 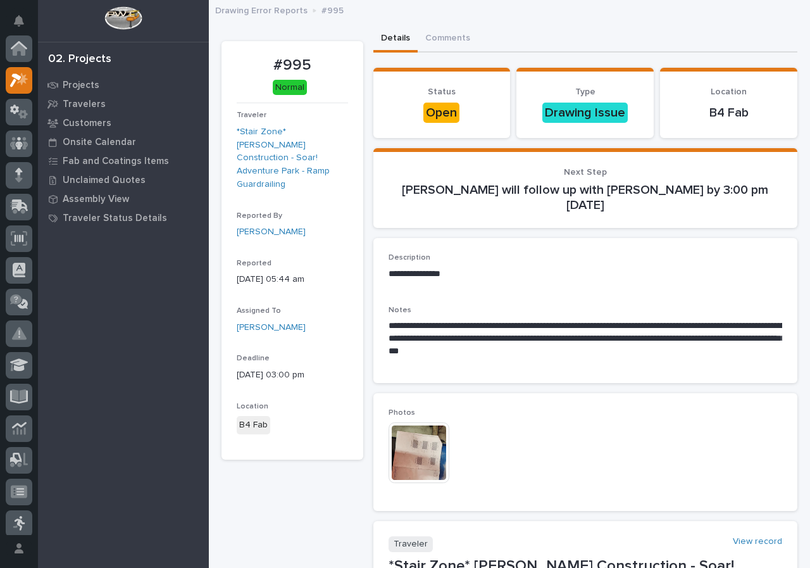 I want to click on button: Notifications, so click(x=19, y=21).